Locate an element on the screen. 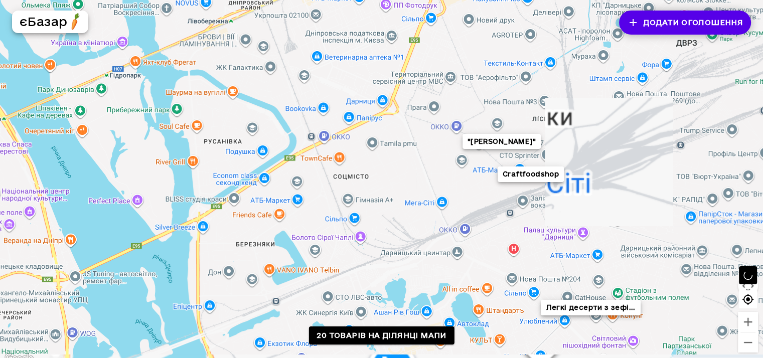 This screenshot has height=358, width=763. img: logo is located at coordinates (75, 21).